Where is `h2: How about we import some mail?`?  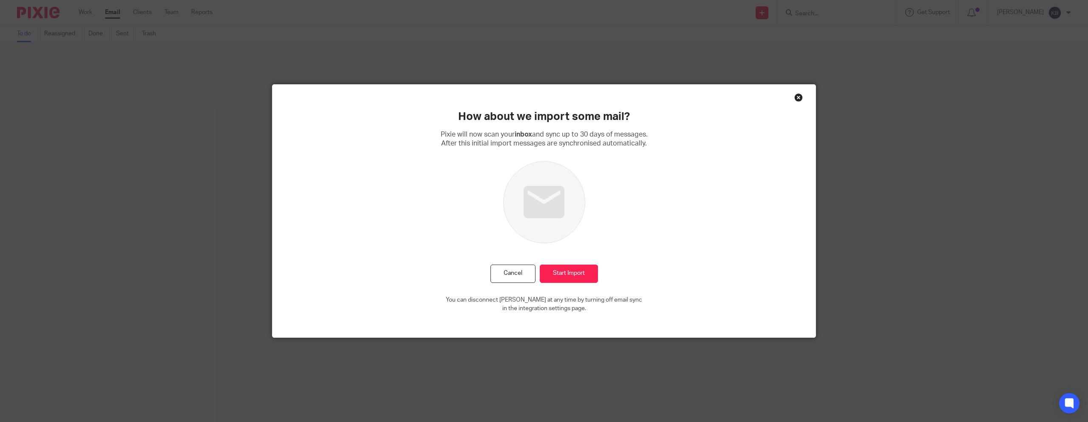 h2: How about we import some mail? is located at coordinates (544, 116).